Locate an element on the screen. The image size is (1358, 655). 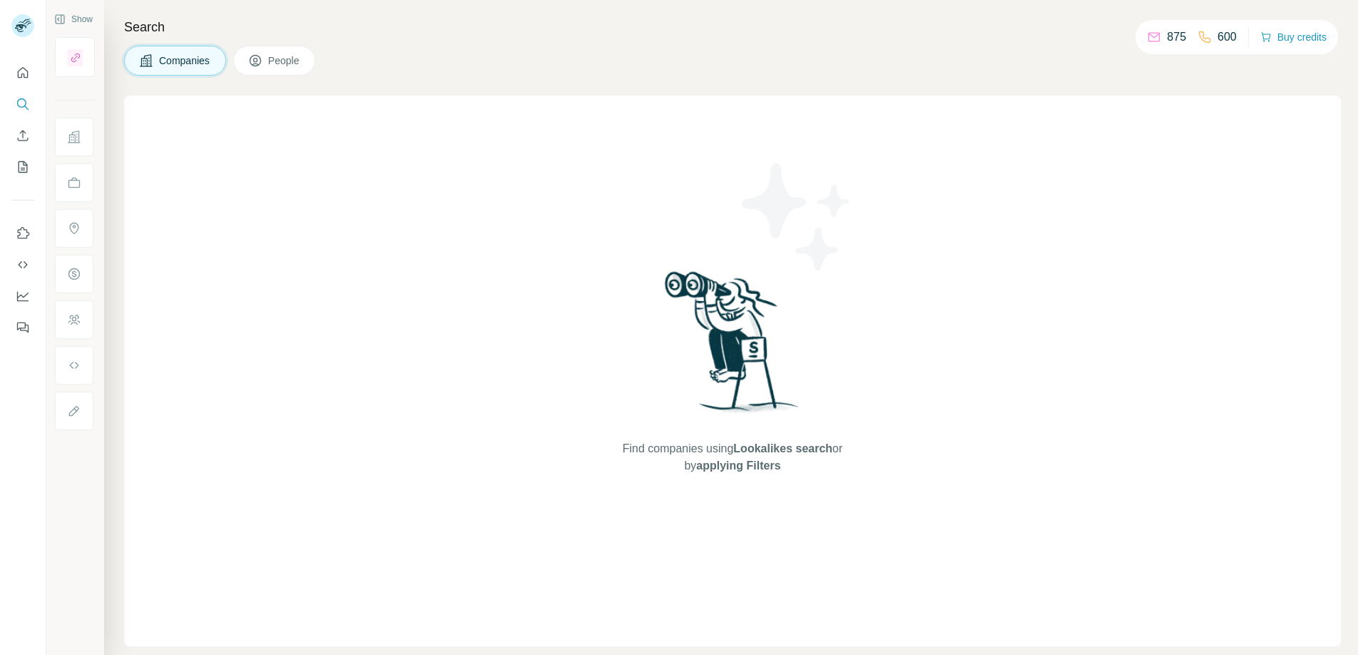
span: Find companies using or by is located at coordinates (732, 457).